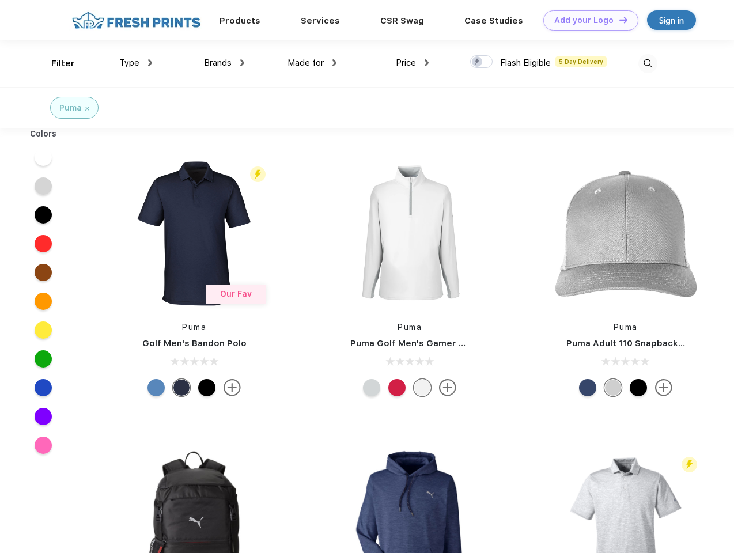  Describe the element at coordinates (638, 388) in the screenshot. I see `div: Pma Blk Pma Blk` at that location.